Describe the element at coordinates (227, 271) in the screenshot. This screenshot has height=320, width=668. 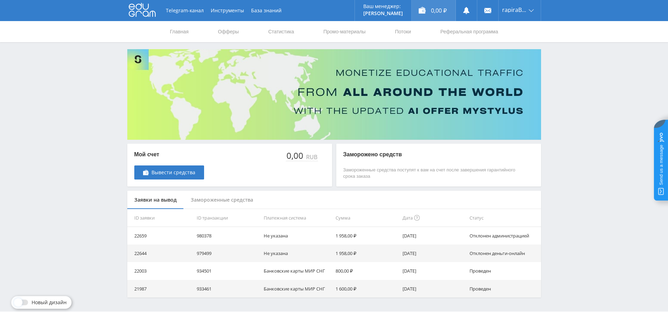
I see `td: 934501` at that location.